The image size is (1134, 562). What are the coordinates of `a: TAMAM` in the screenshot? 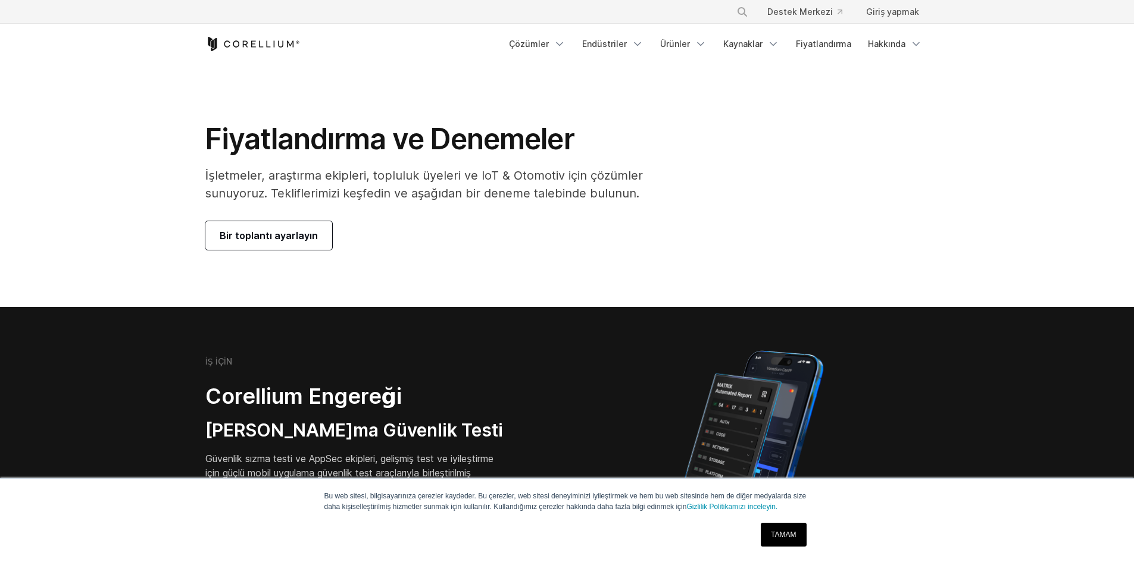 It's located at (783, 535).